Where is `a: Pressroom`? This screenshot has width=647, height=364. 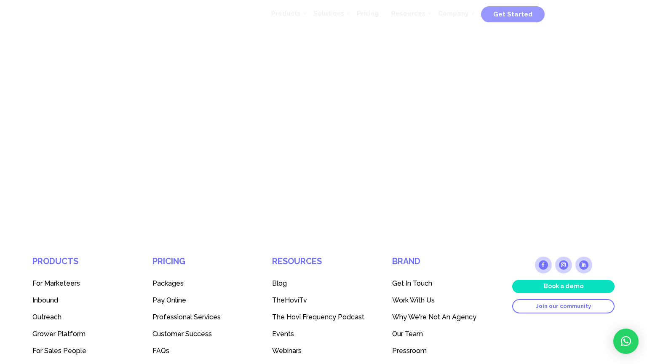 a: Pressroom is located at coordinates (443, 351).